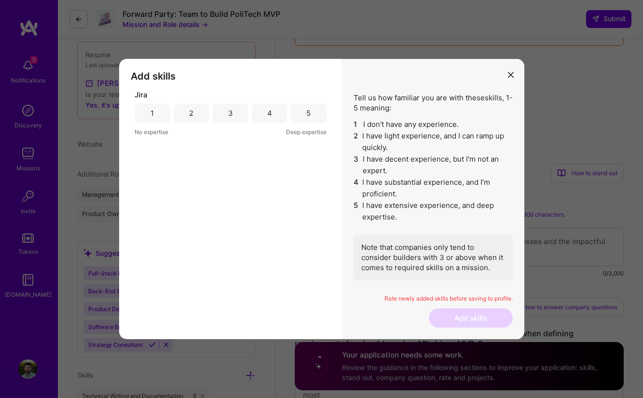 Image resolution: width=643 pixels, height=398 pixels. What do you see at coordinates (357, 124) in the screenshot?
I see `span: 1` at bounding box center [357, 124].